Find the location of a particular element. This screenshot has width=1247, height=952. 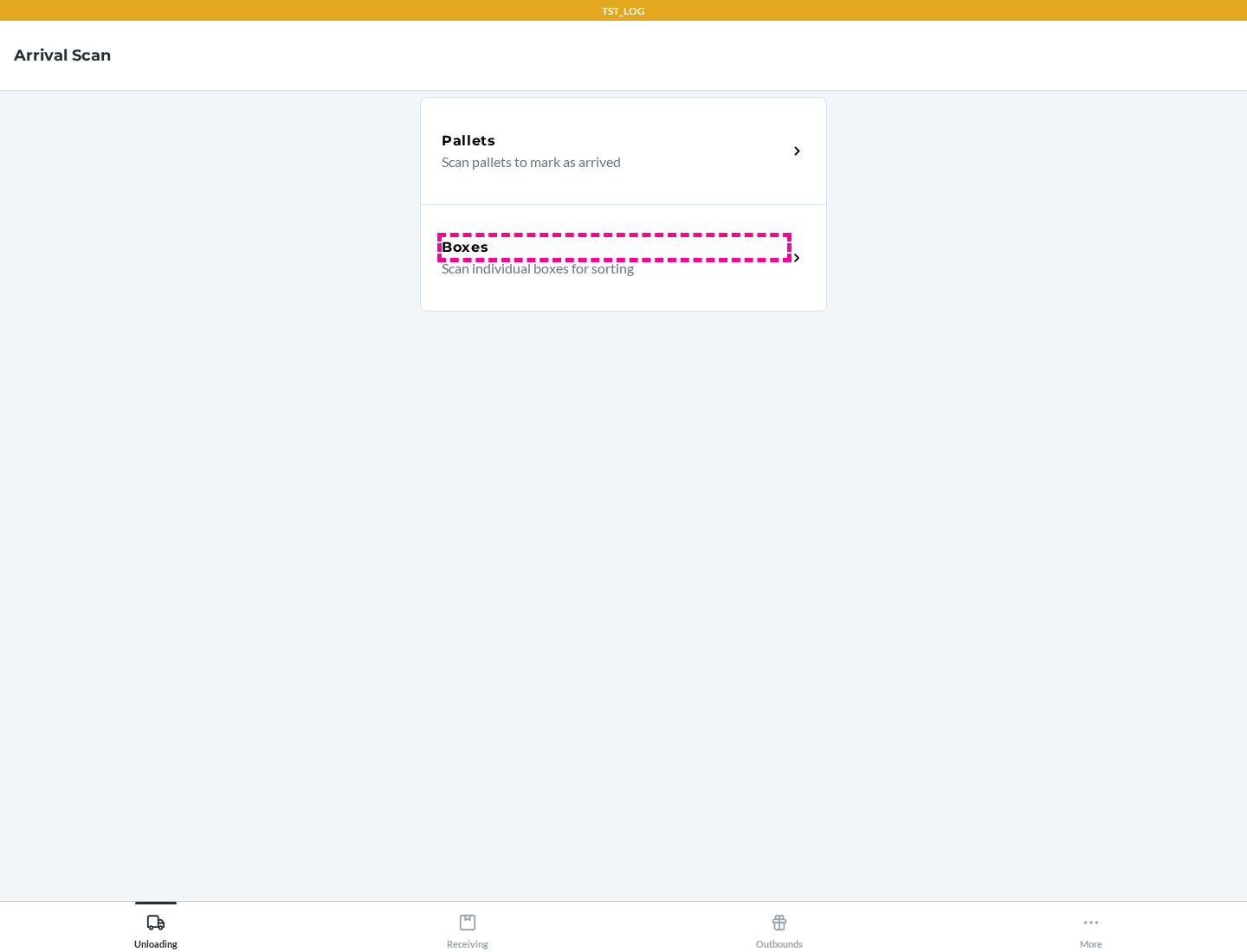

button: Outbounds is located at coordinates (779, 925).